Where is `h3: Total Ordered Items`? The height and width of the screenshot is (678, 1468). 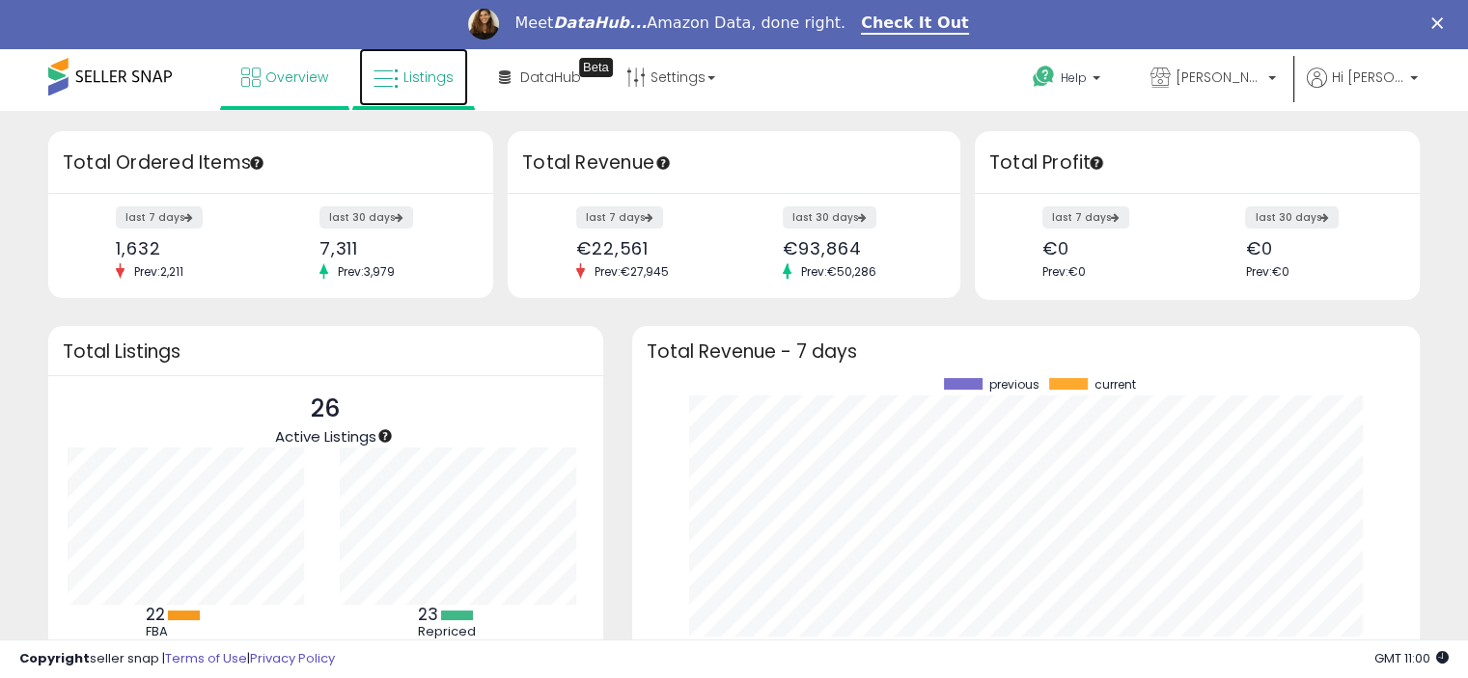 h3: Total Ordered Items is located at coordinates (270, 163).